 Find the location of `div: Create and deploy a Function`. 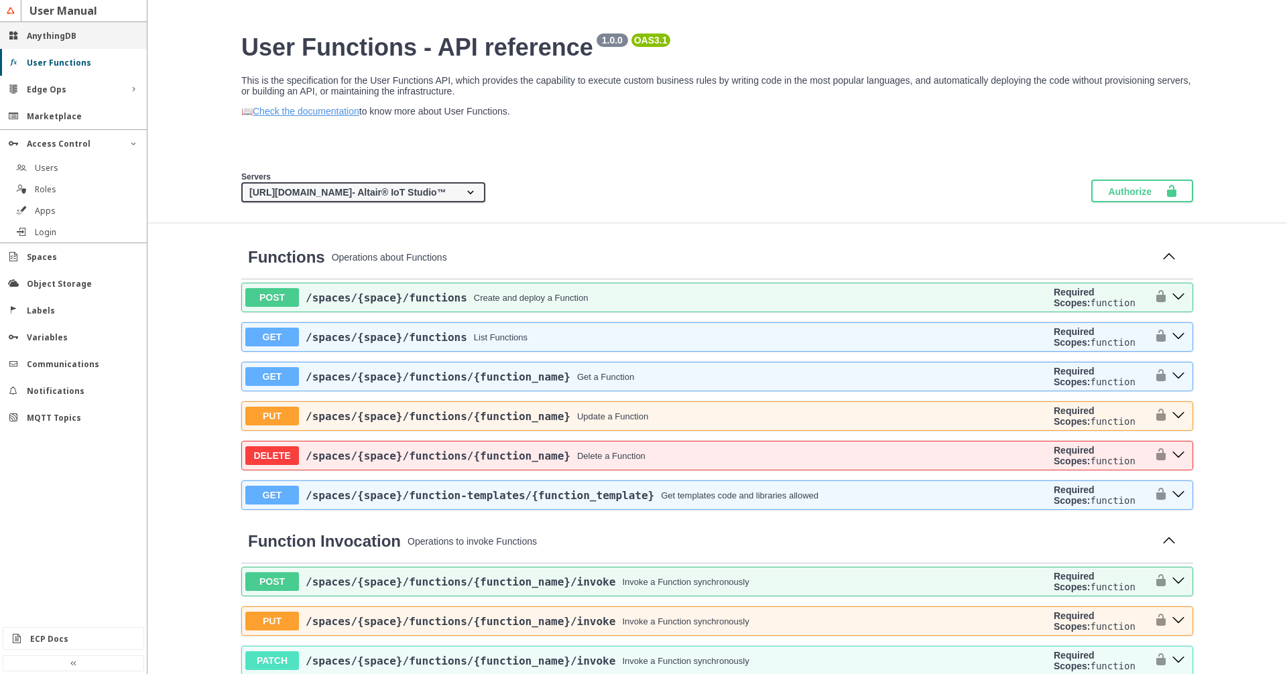

div: Create and deploy a Function is located at coordinates (531, 298).